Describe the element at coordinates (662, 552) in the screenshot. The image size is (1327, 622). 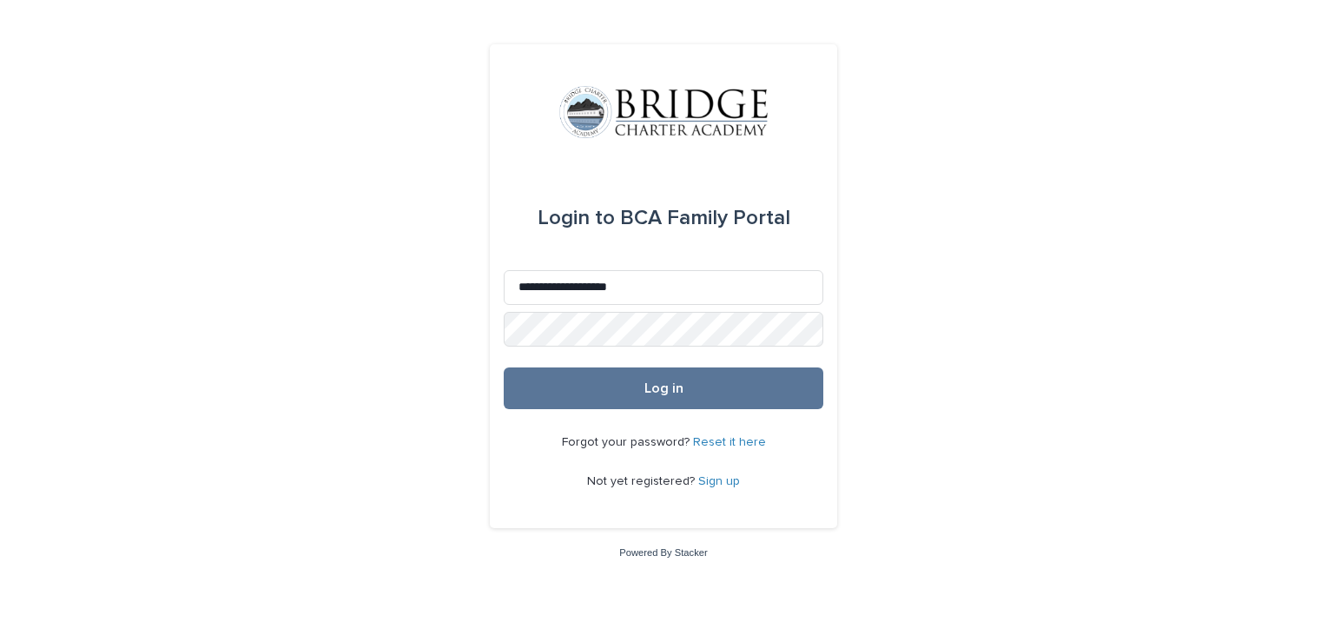
I see `a: Powered By Stacker` at that location.